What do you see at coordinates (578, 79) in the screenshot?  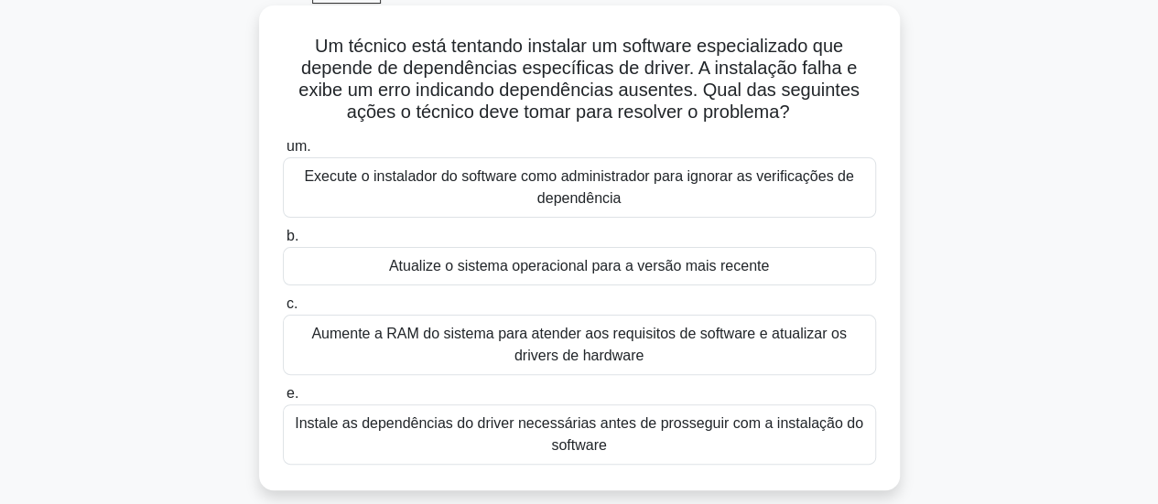 I see `font: Um técnico está tentando instalar um software especializado que depende de dependências específic...` at bounding box center [578, 79].